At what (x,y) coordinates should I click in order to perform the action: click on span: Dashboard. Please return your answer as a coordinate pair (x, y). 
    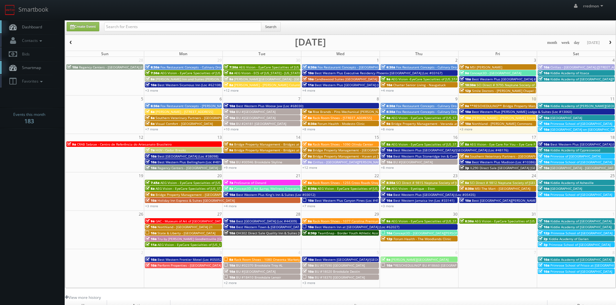
    Looking at the image, I should click on (30, 27).